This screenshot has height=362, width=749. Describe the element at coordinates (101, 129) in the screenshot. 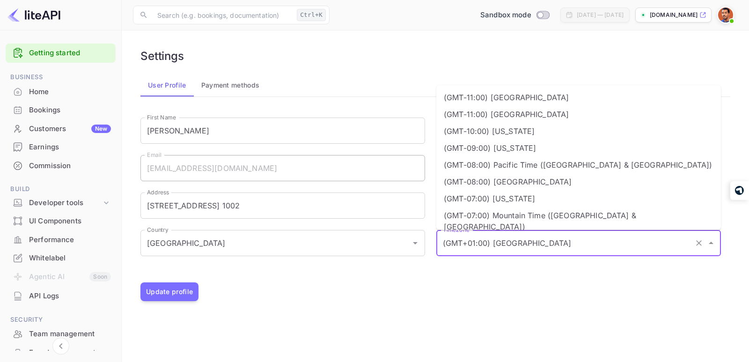

I see `div: New` at that location.